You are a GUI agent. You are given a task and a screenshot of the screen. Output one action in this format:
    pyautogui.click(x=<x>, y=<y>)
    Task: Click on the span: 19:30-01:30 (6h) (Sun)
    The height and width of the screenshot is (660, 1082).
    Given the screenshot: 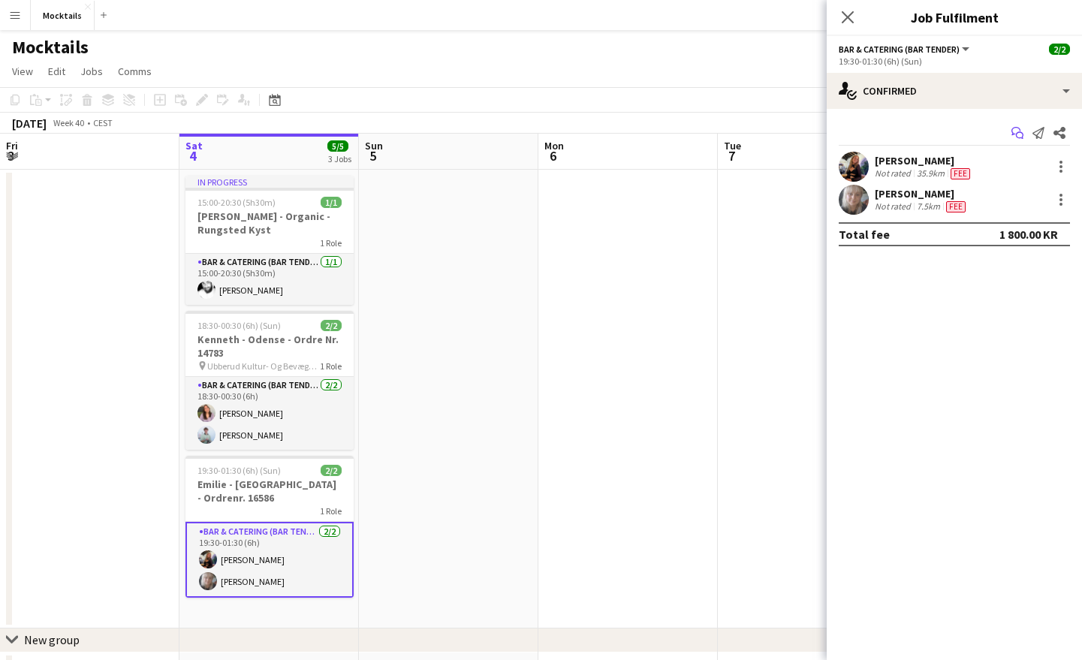 What is the action you would take?
    pyautogui.click(x=239, y=470)
    